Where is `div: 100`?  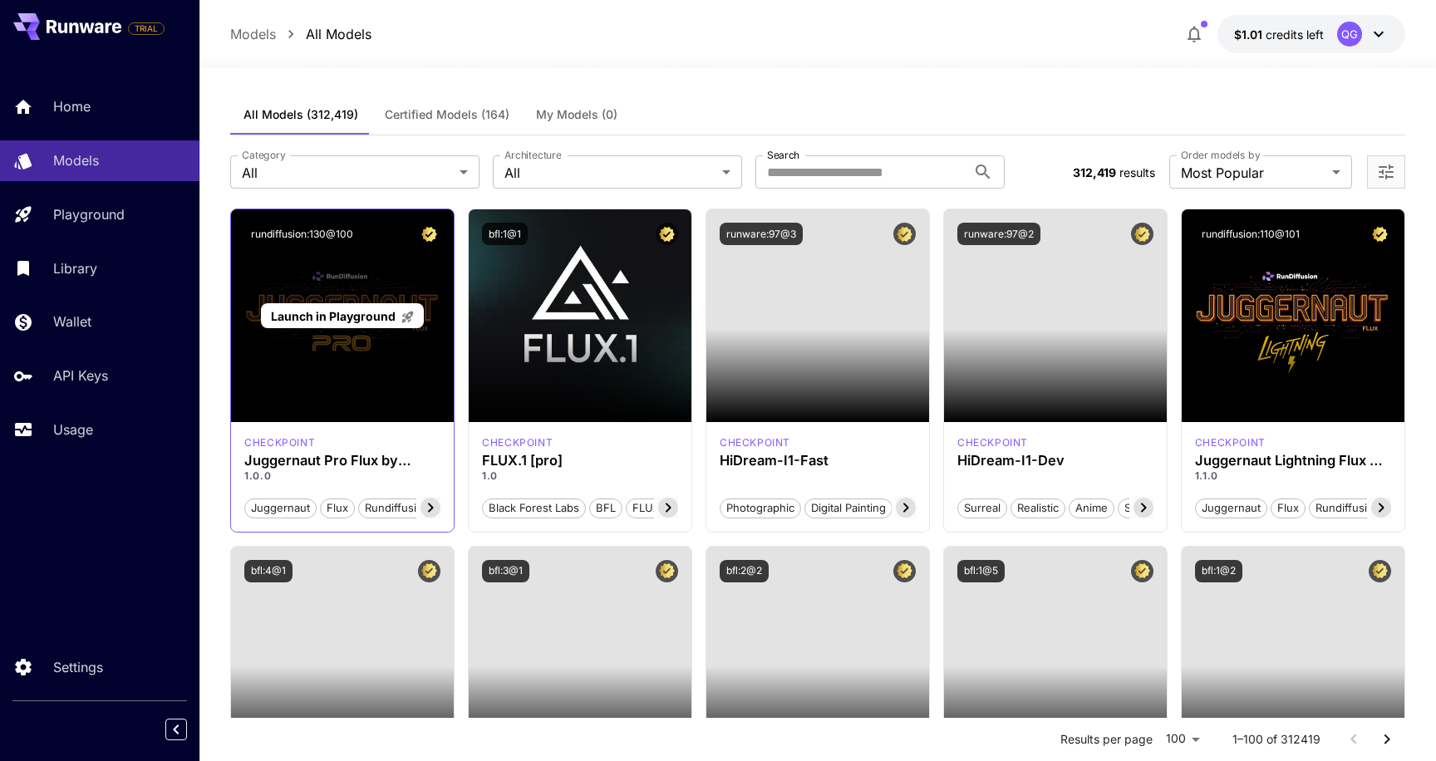
div: 100 is located at coordinates (1183, 739).